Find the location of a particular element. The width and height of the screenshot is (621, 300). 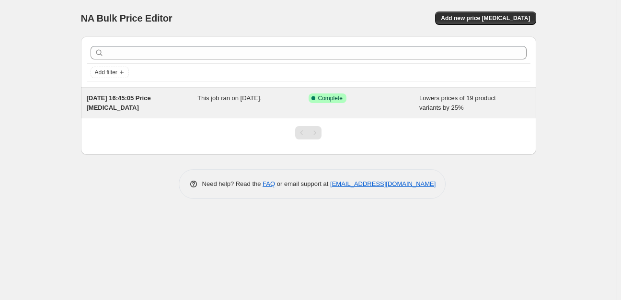

span: Complete is located at coordinates (330, 98).